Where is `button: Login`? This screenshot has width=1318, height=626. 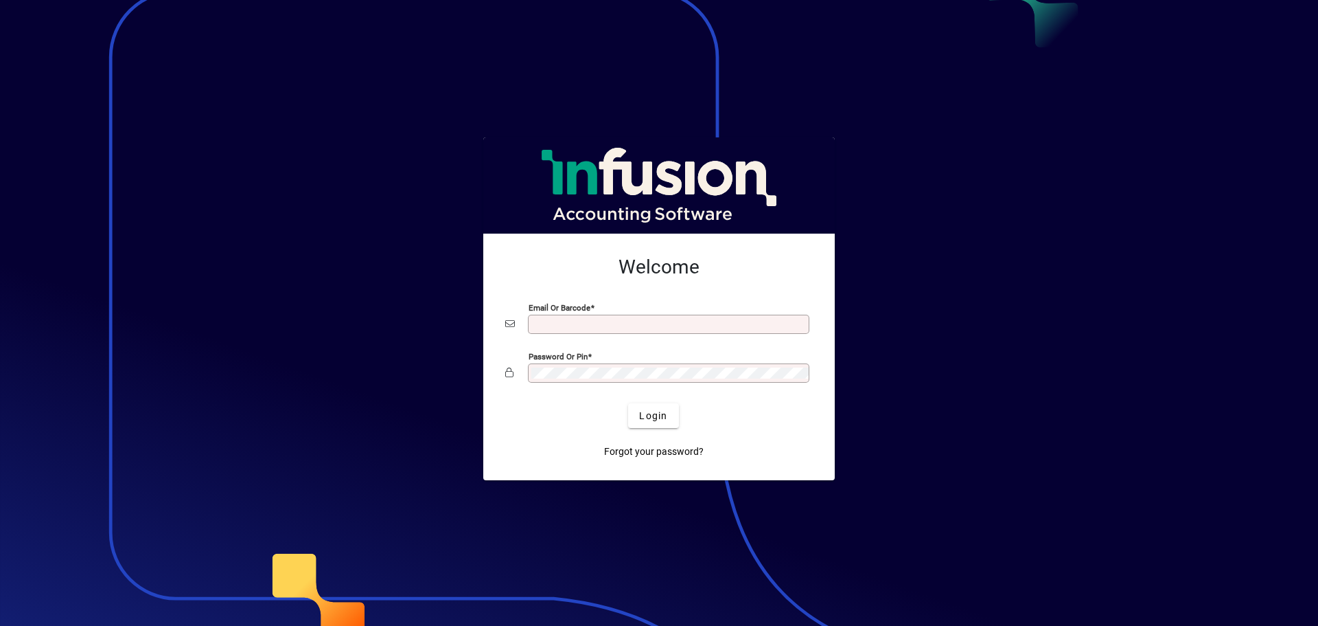
button: Login is located at coordinates (653, 415).